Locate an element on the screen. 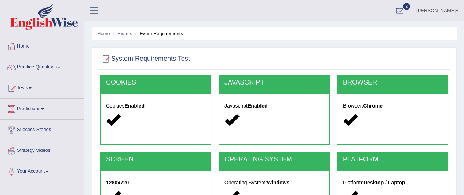 This screenshot has width=464, height=195. h2: BROWSER is located at coordinates (392, 83).